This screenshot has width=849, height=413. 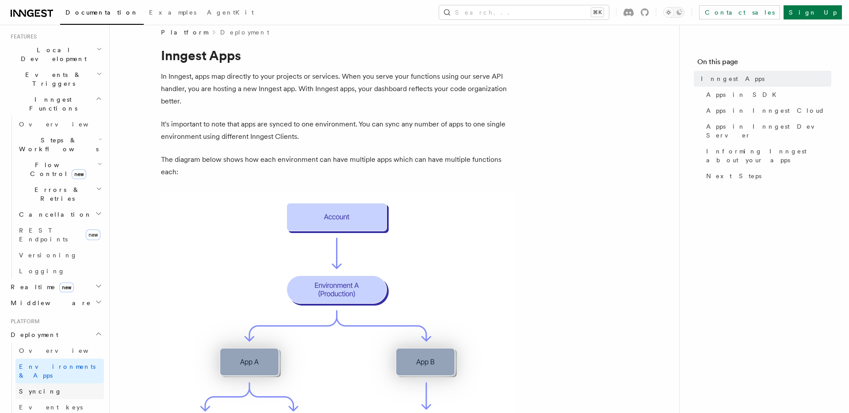 What do you see at coordinates (56, 169) in the screenshot?
I see `span: Flow Control` at bounding box center [56, 169].